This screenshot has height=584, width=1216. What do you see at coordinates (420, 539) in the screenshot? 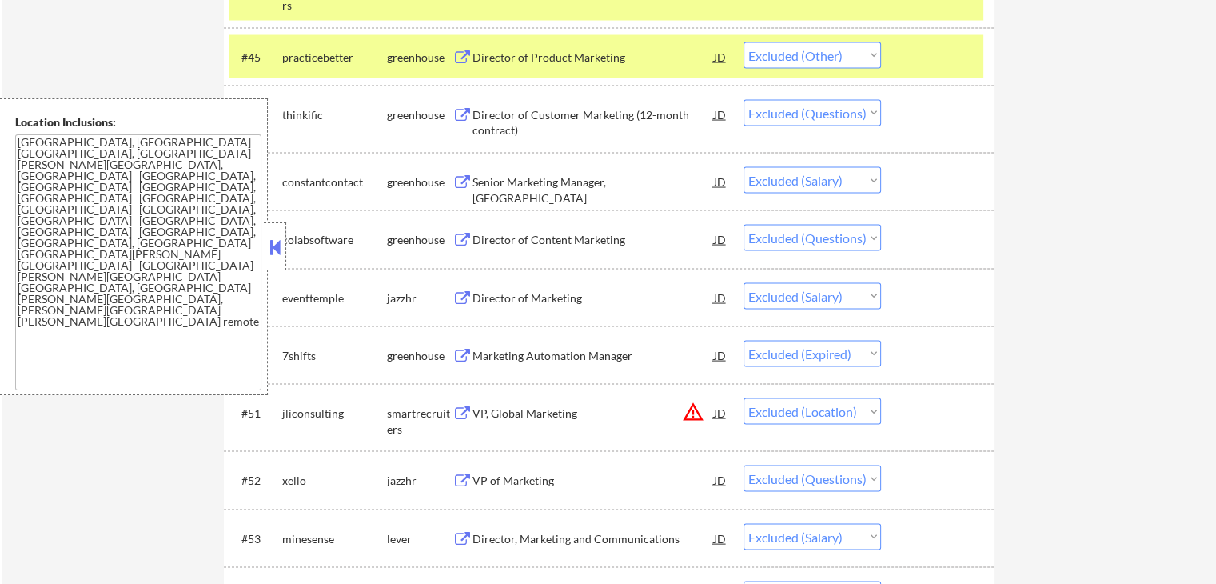
I see `div: lever` at bounding box center [420, 539].